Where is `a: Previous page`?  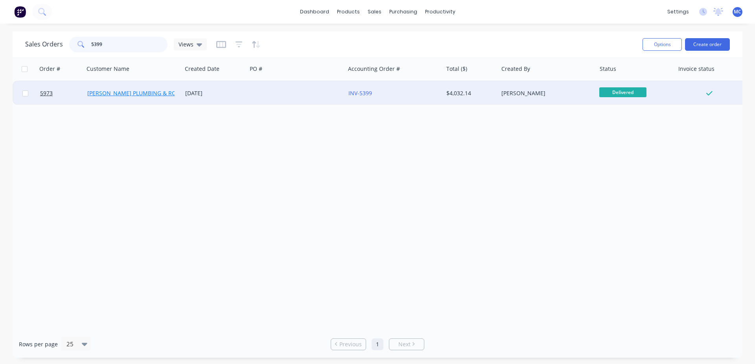 a: Previous page is located at coordinates (349, 344).